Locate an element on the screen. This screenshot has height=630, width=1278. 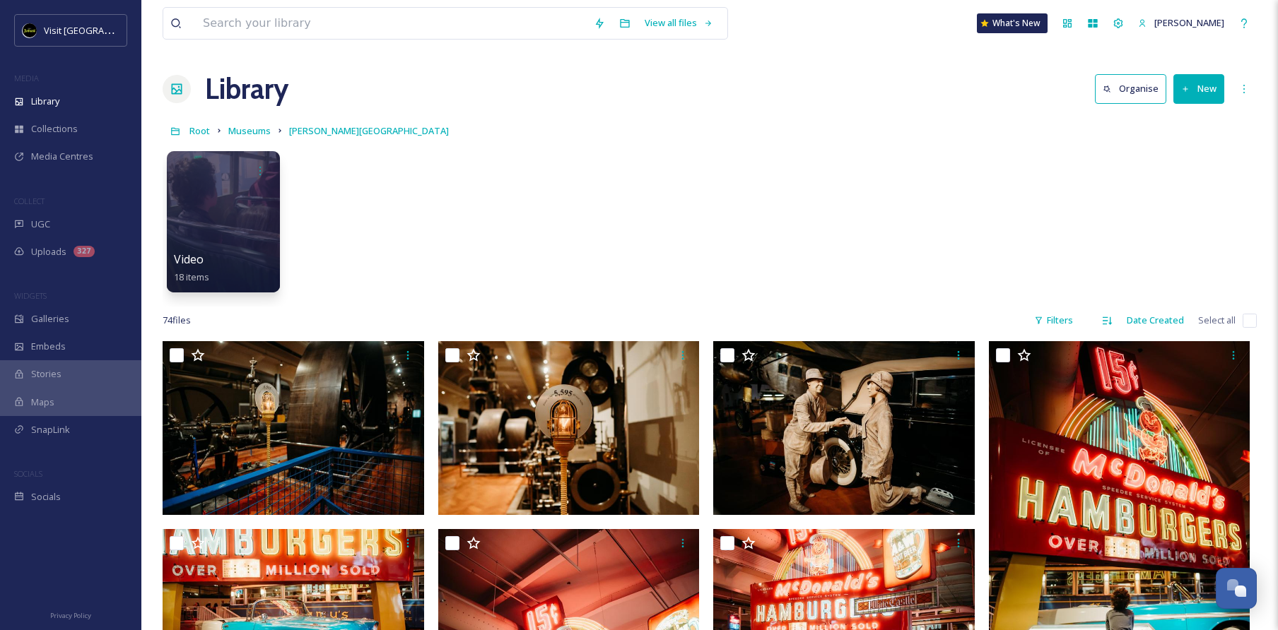
span: Video is located at coordinates (189, 259).